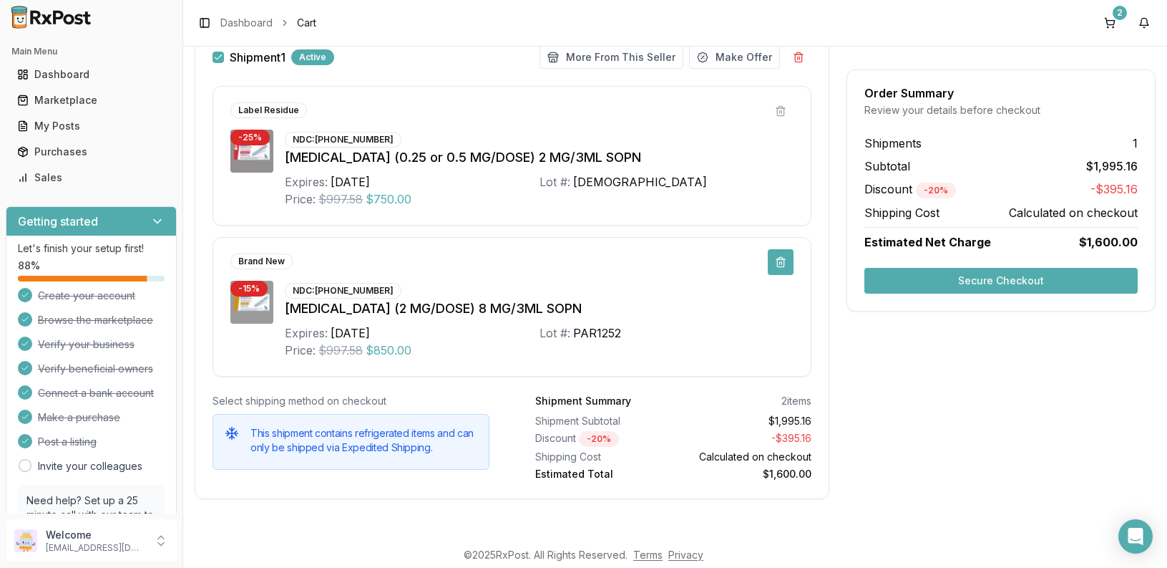 The height and width of the screenshot is (568, 1167). Describe the element at coordinates (928, 242) in the screenshot. I see `span: Estimated Net Charge` at that location.